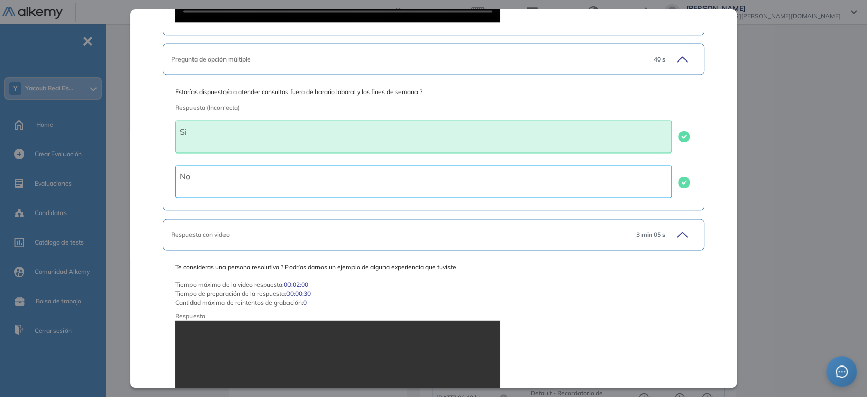 The image size is (867, 397). I want to click on span: Cantidad máxima de reintentos de grabación :, so click(239, 302).